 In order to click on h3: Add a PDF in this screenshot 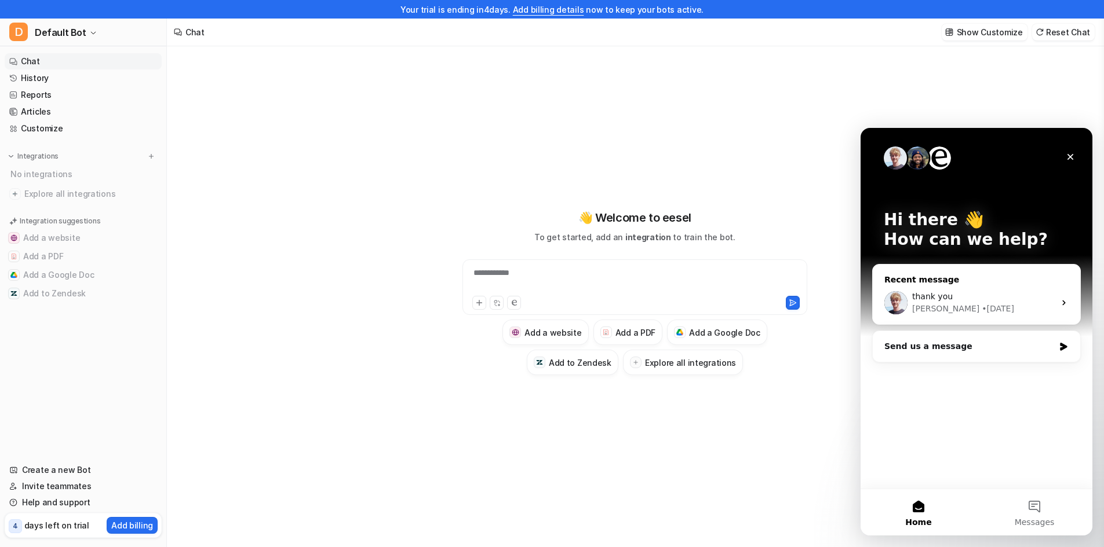, I will do `click(635, 333)`.